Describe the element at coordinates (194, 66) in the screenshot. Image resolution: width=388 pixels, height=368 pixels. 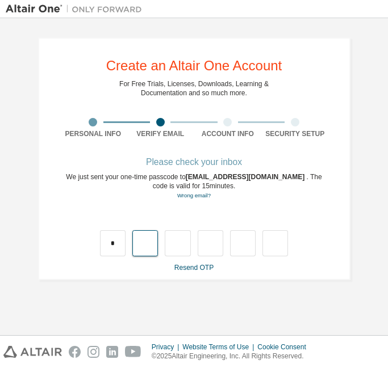
I see `div: Create an Altair One Account` at that location.